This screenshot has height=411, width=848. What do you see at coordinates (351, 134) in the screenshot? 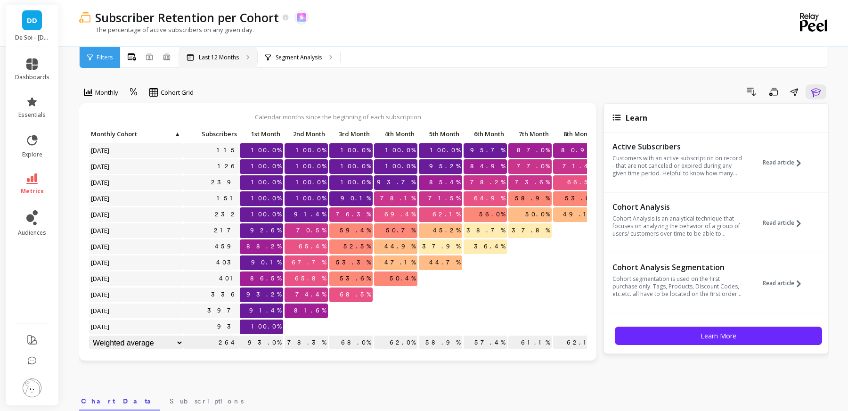
I see `p: 3rd Month` at bounding box center [351, 134].